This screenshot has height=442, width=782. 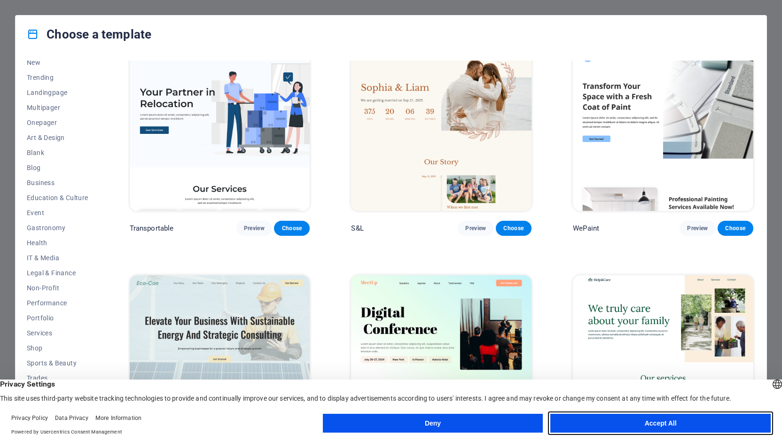 What do you see at coordinates (57, 198) in the screenshot?
I see `span: Education & Culture` at bounding box center [57, 198].